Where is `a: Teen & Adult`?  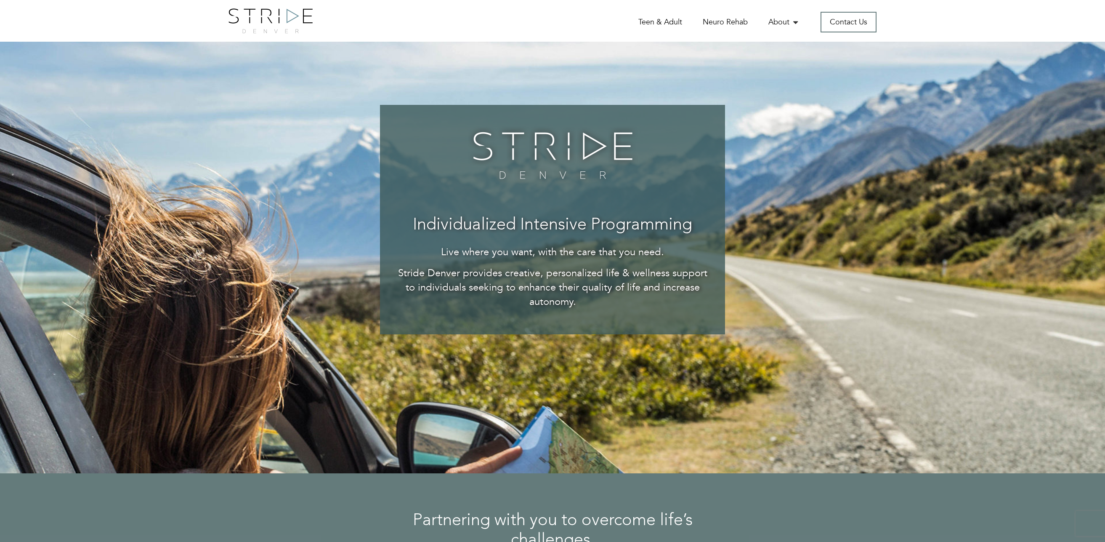
a: Teen & Adult is located at coordinates (660, 22).